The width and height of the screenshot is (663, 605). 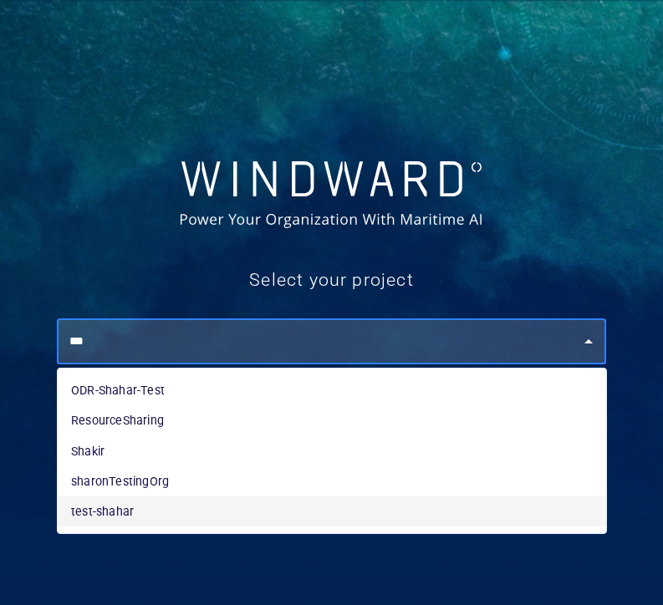 What do you see at coordinates (588, 342) in the screenshot?
I see `button: Close` at bounding box center [588, 342].